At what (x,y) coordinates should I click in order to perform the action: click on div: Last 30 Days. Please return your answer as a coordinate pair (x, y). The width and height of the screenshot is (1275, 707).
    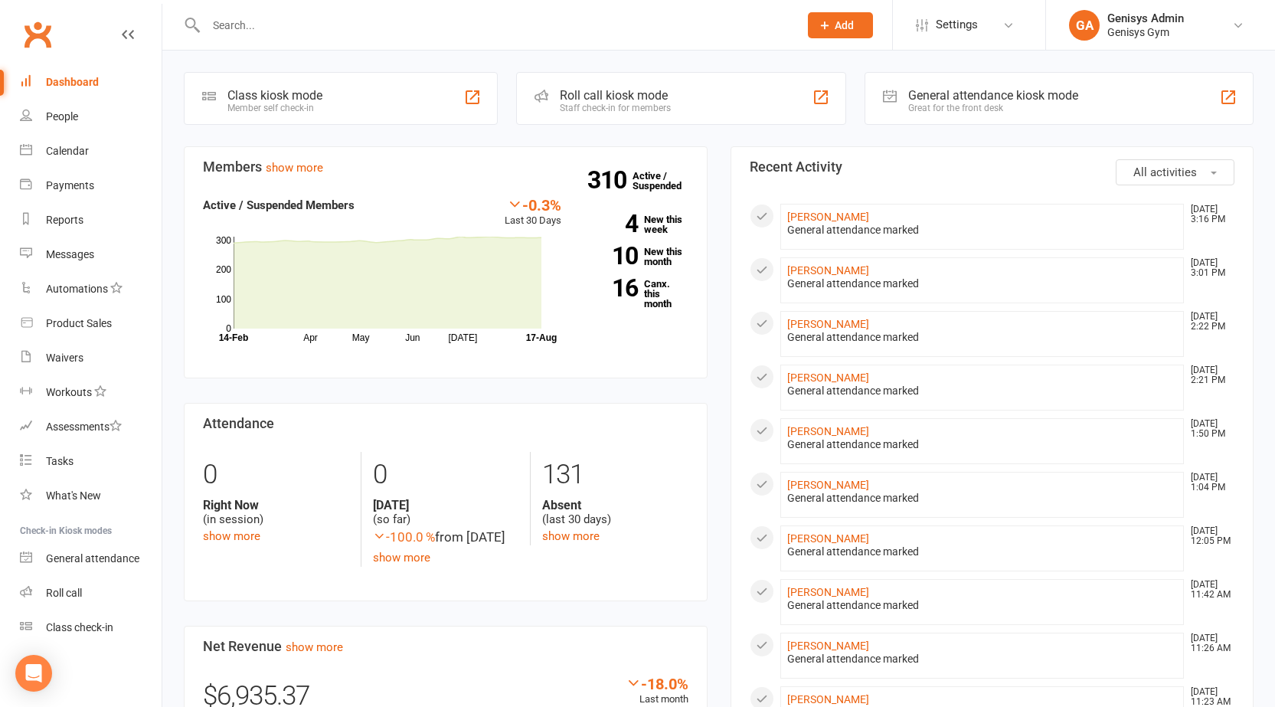
    Looking at the image, I should click on (533, 212).